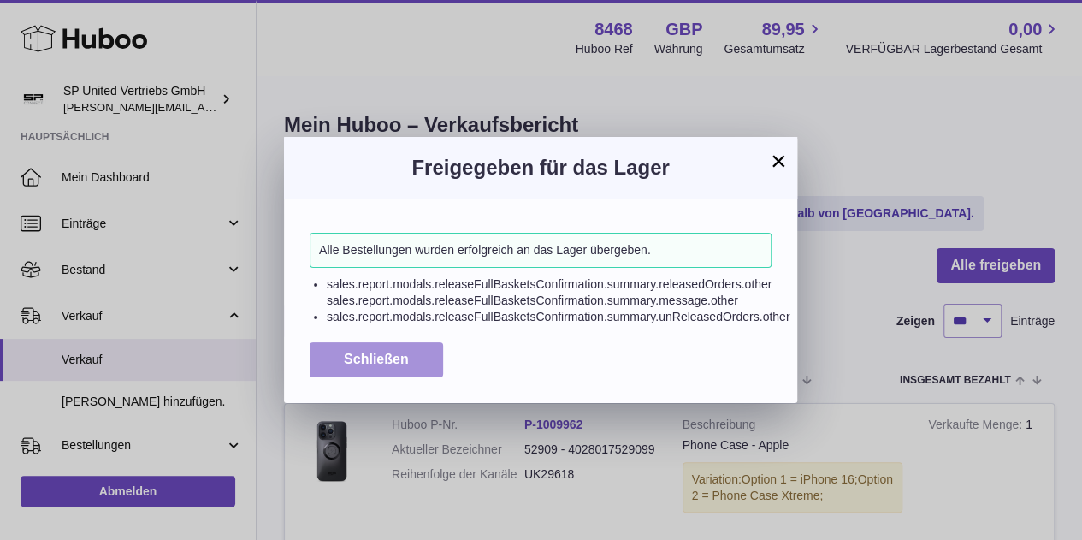  I want to click on li: sales.report.modals.releaseFullBasketsConfirmation.summary.releasedOrders.other sales.report.moda..., so click(549, 293).